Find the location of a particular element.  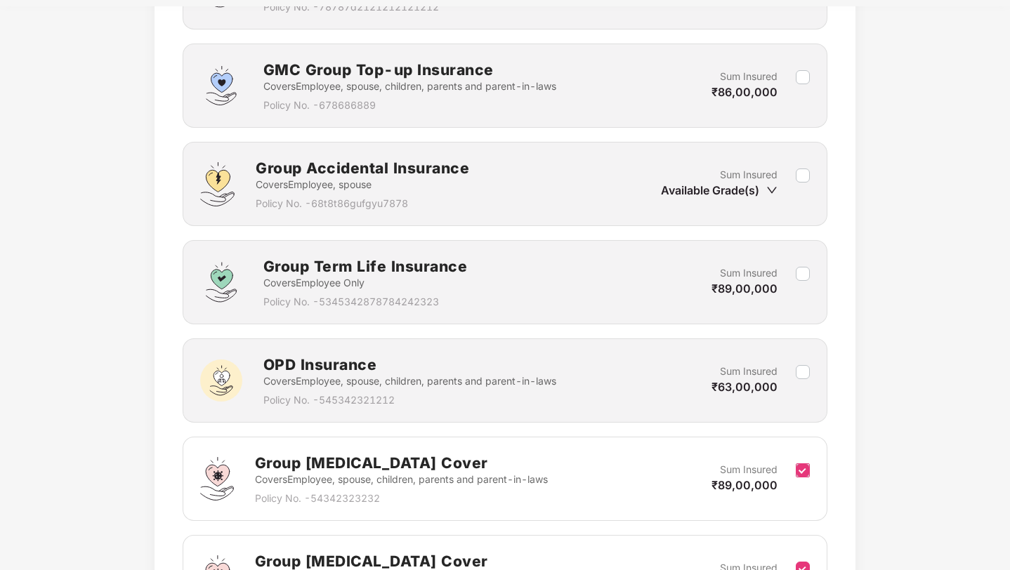

span: ₹63,00,000 is located at coordinates (745, 387).